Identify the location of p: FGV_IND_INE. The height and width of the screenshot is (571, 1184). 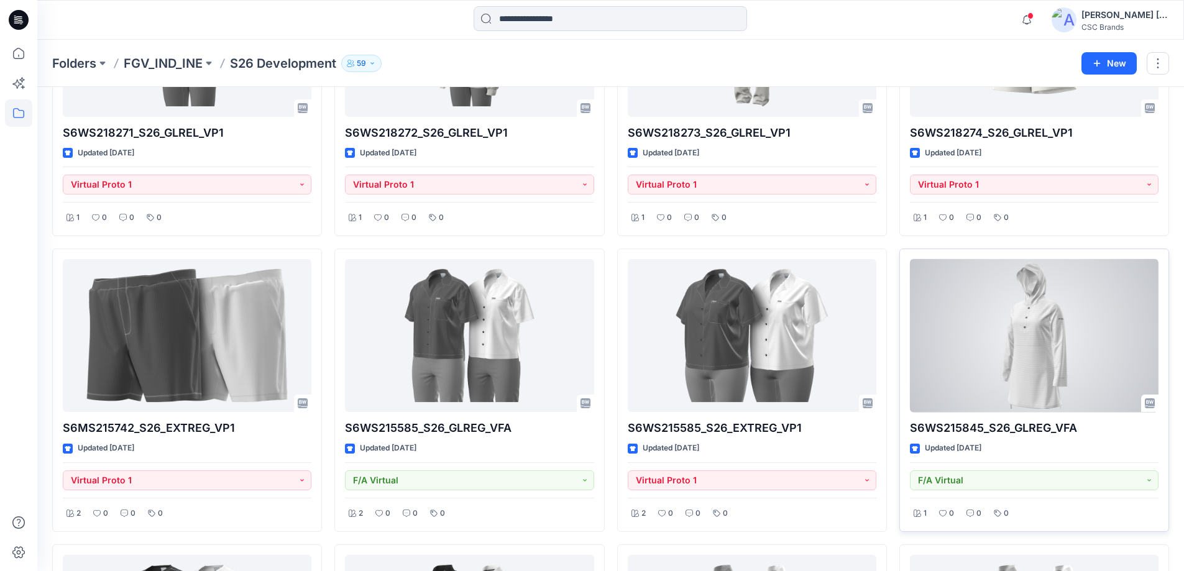
(163, 63).